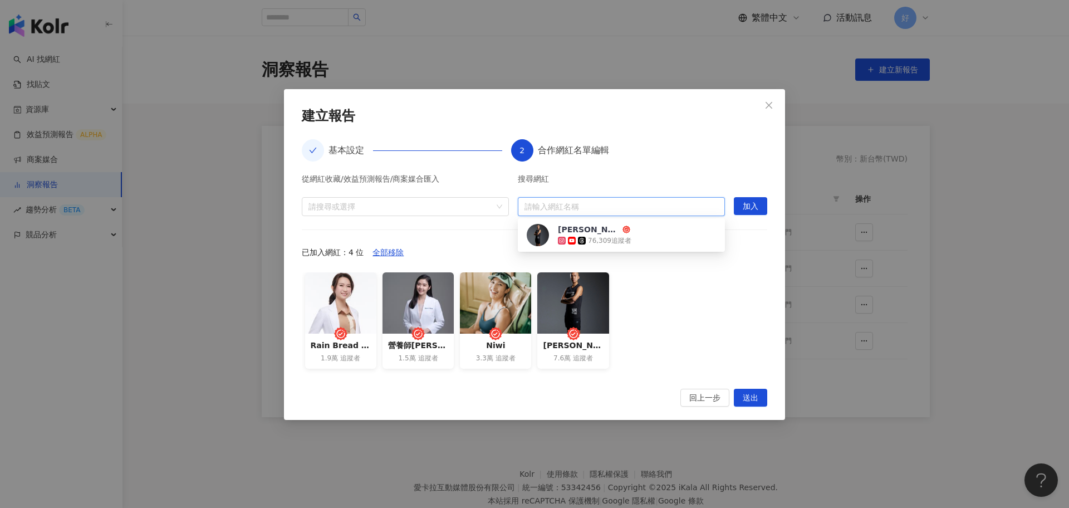 This screenshot has width=1069, height=508. Describe the element at coordinates (705, 398) in the screenshot. I see `button: 回上一步` at that location.